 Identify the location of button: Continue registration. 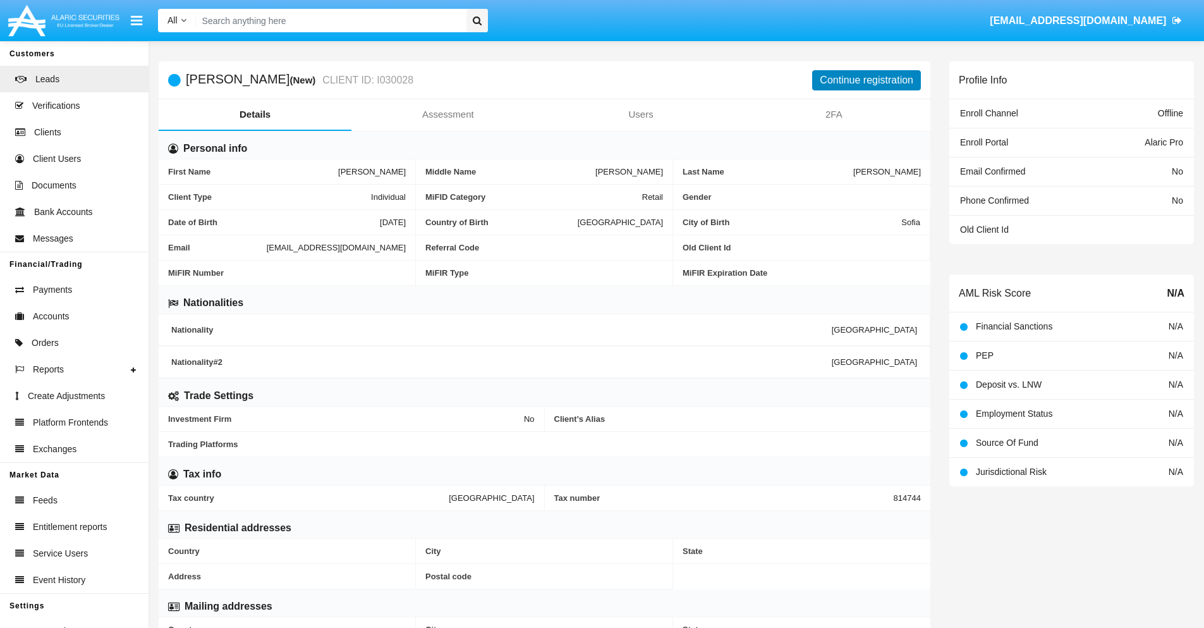
(867, 80).